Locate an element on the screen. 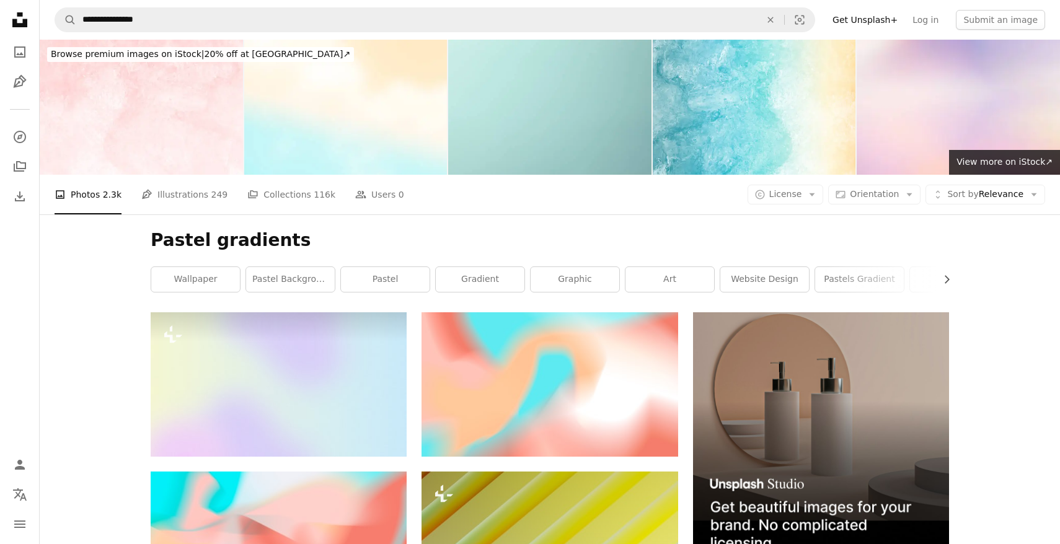  button: Submit an image is located at coordinates (1001, 20).